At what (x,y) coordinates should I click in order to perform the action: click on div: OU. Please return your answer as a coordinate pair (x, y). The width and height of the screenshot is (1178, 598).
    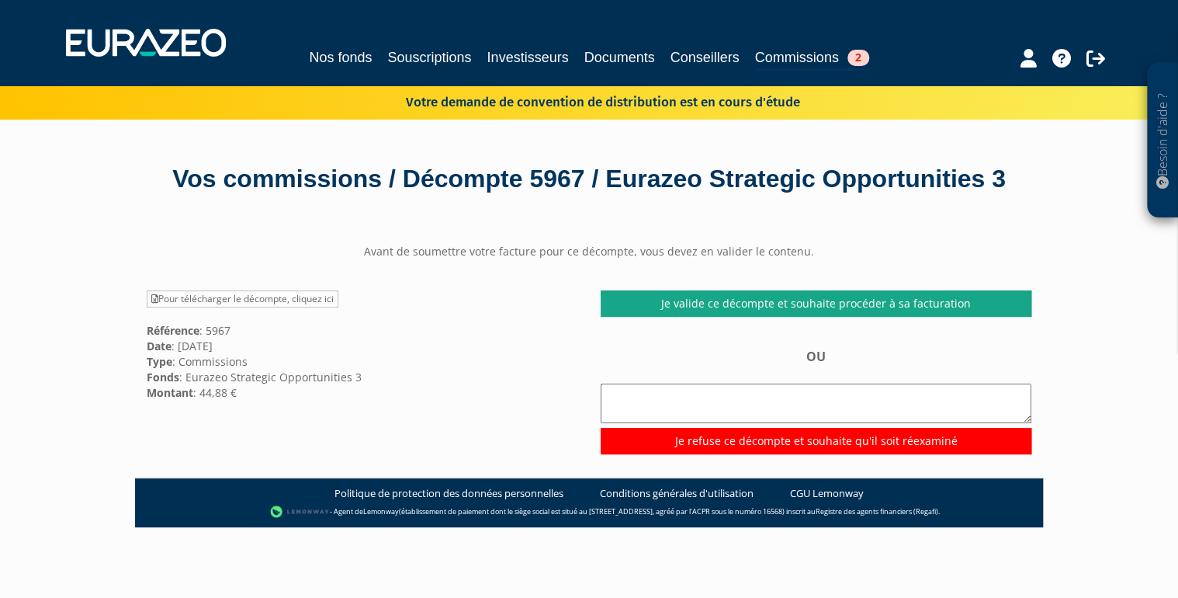
    Looking at the image, I should click on (816, 401).